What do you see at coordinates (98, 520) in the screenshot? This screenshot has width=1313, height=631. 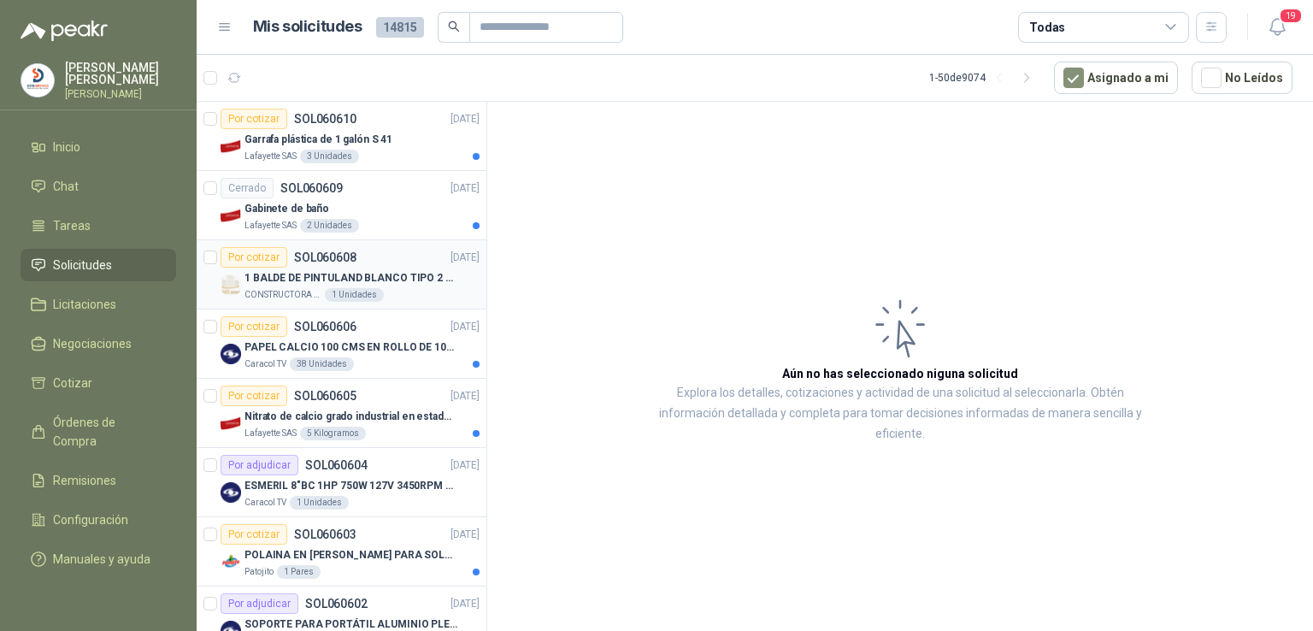 I see `a: Configuración` at bounding box center [98, 520].